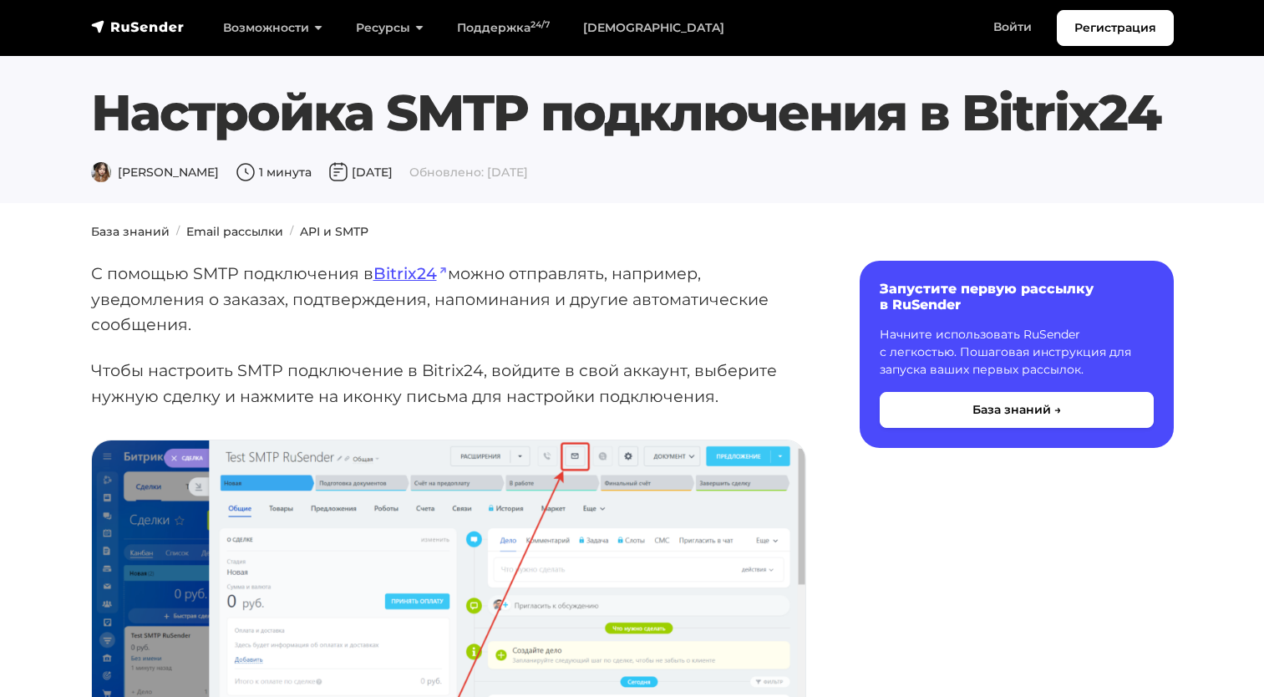 The height and width of the screenshot is (697, 1264). Describe the element at coordinates (503, 28) in the screenshot. I see `a: Поддержка24/7` at that location.